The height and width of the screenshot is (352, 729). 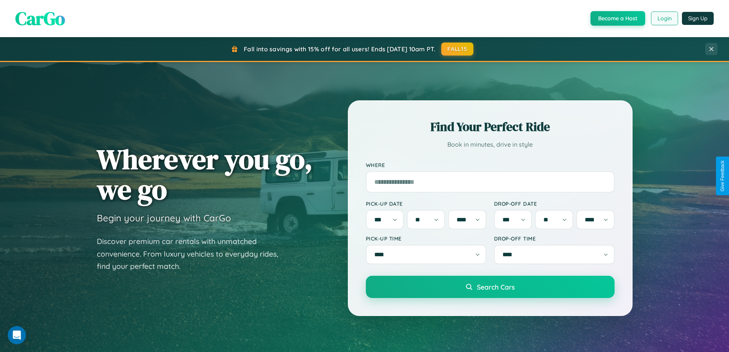 What do you see at coordinates (426, 238) in the screenshot?
I see `label: Pick-up Time` at bounding box center [426, 238].